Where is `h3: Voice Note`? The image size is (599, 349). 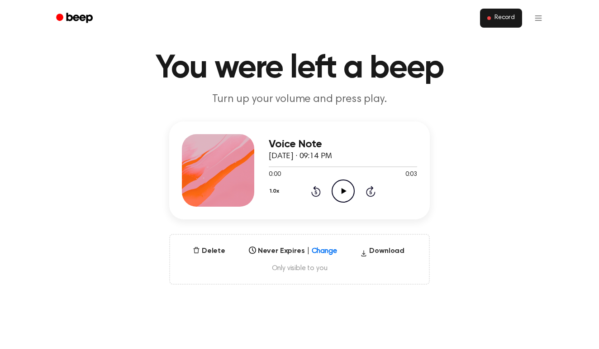 h3: Voice Note is located at coordinates (343, 144).